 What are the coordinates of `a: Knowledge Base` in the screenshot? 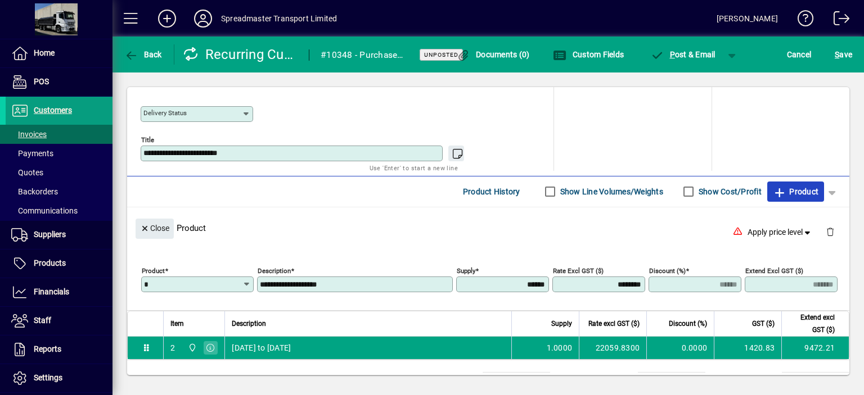 It's located at (802, 20).